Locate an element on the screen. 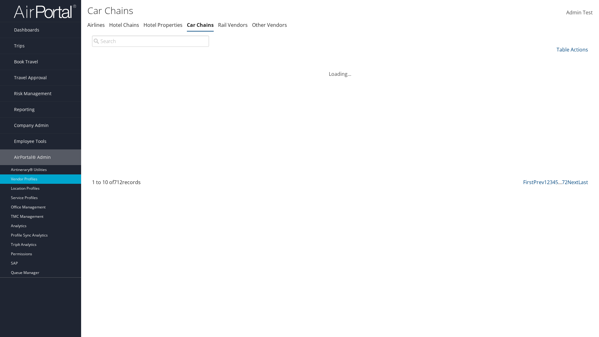  input: Search is located at coordinates (150, 41).